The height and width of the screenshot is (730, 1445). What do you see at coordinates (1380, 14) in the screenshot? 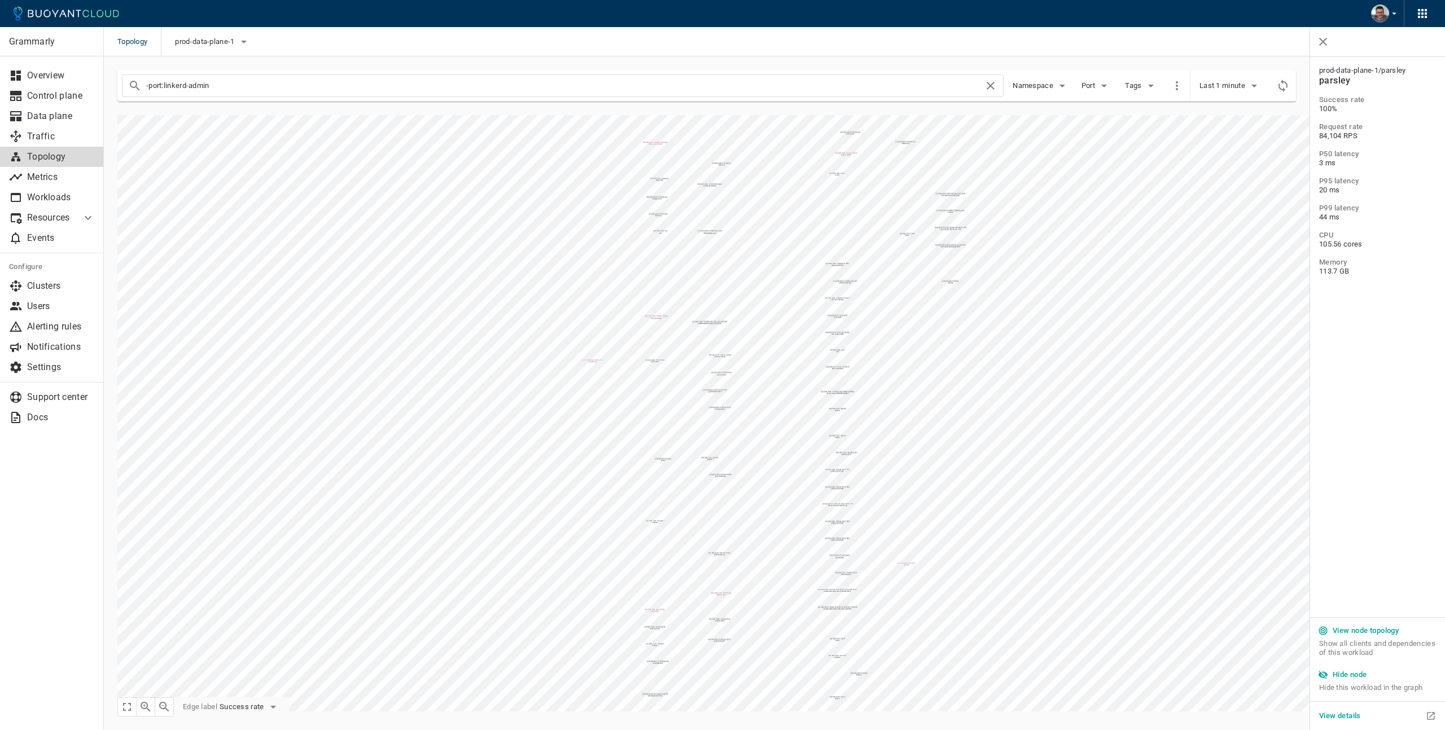
I see `img: Alex Zakhariash` at bounding box center [1380, 14].